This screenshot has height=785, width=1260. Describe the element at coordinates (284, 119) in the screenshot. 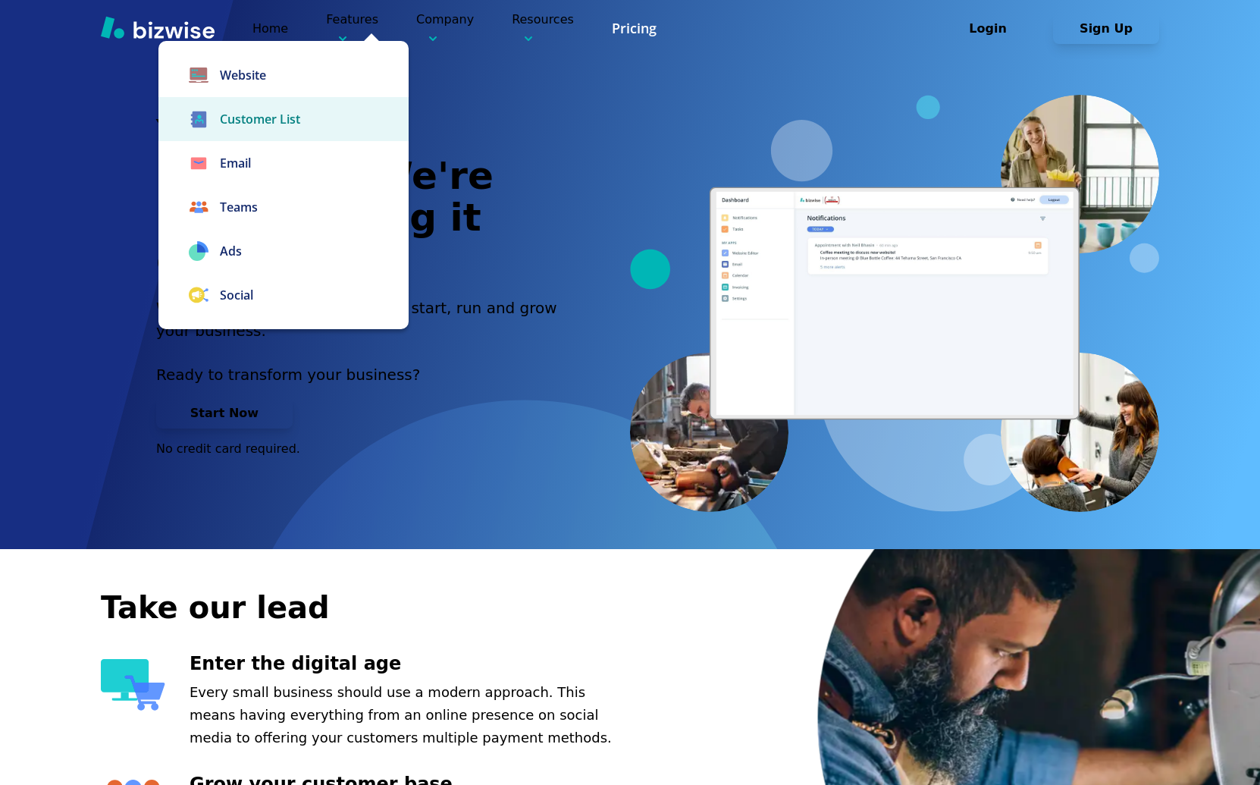

I see `a: Customer List` at that location.